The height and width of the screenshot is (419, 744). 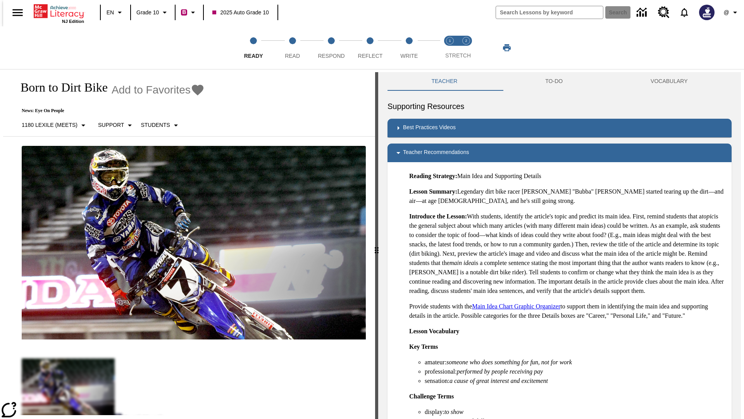 I want to click on button: Reflect step 4 of 5, so click(x=370, y=48).